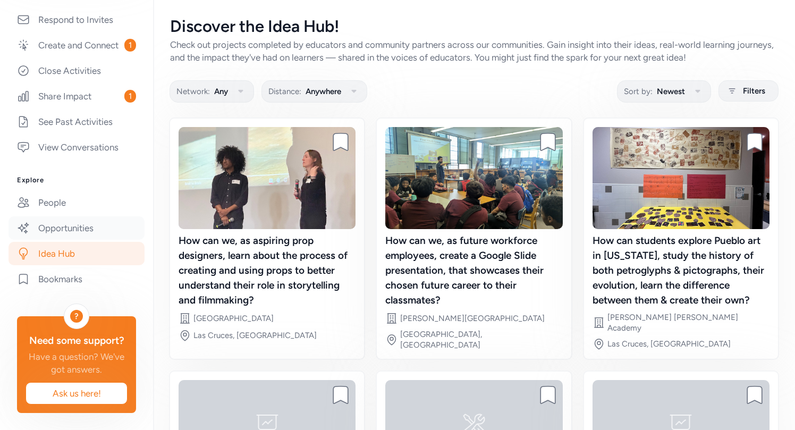 The image size is (795, 430). Describe the element at coordinates (323, 91) in the screenshot. I see `span: Anywhere` at that location.